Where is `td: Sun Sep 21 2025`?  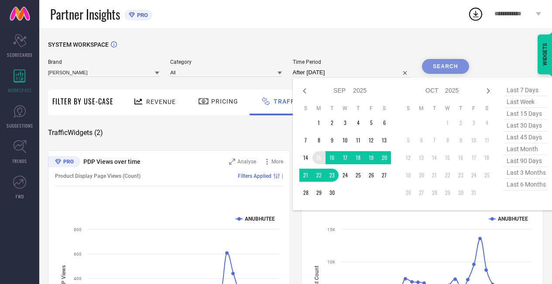
td: Sun Sep 21 2025 is located at coordinates (306, 175).